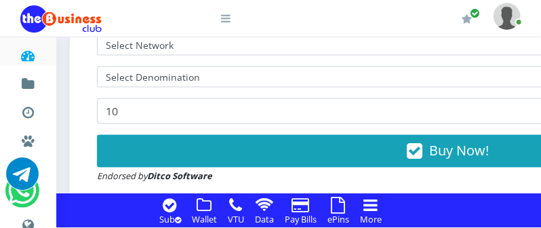 This screenshot has height=228, width=541. I want to click on a: Wallet, so click(204, 218).